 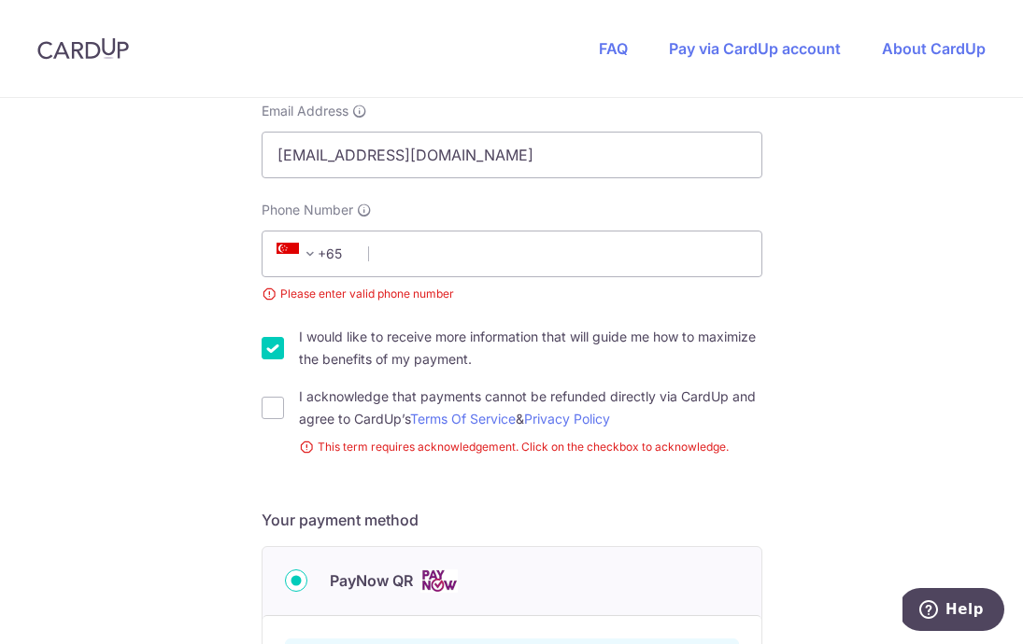 I want to click on a: FAQ, so click(x=613, y=49).